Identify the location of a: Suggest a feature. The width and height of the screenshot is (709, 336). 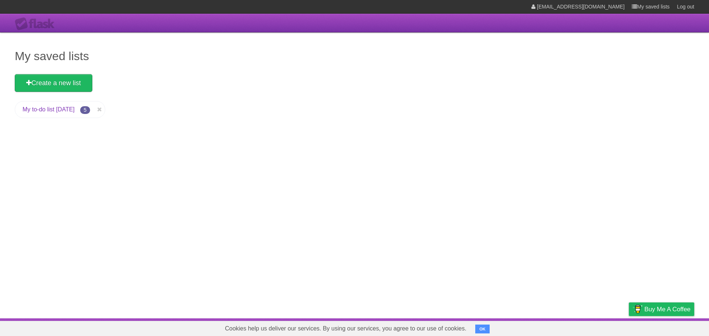
(671, 328).